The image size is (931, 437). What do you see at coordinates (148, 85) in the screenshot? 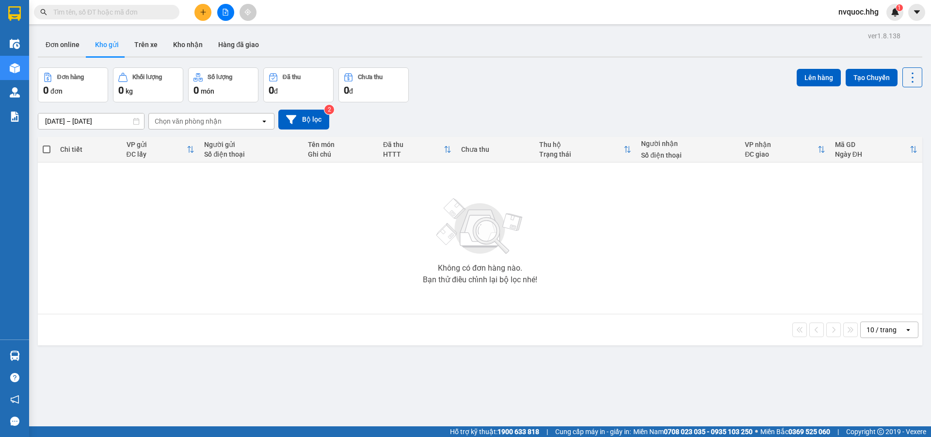
I see `button: Khối lượng0kg` at bounding box center [148, 85].